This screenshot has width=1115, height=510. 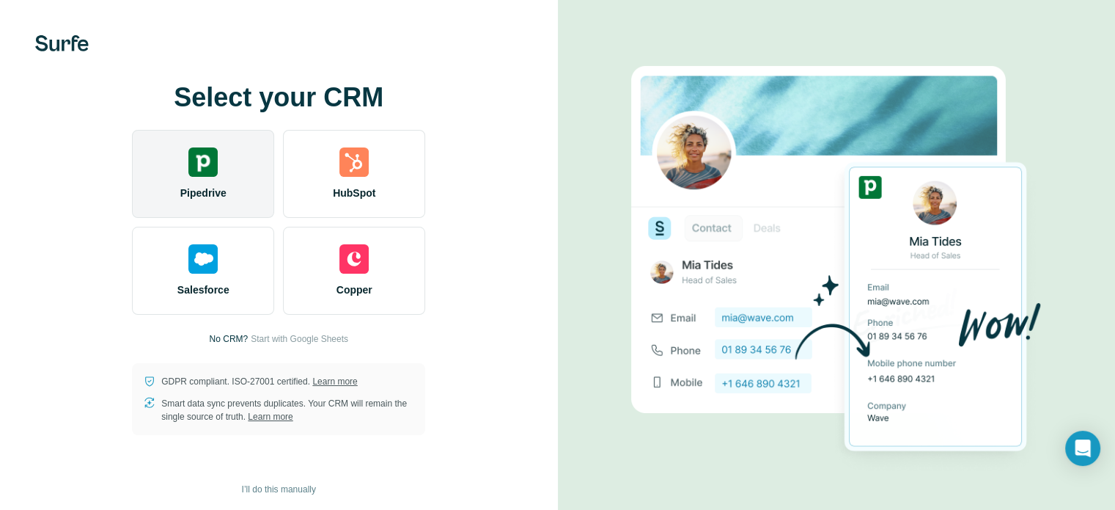 I want to click on span: I’ll do this manually, so click(x=279, y=489).